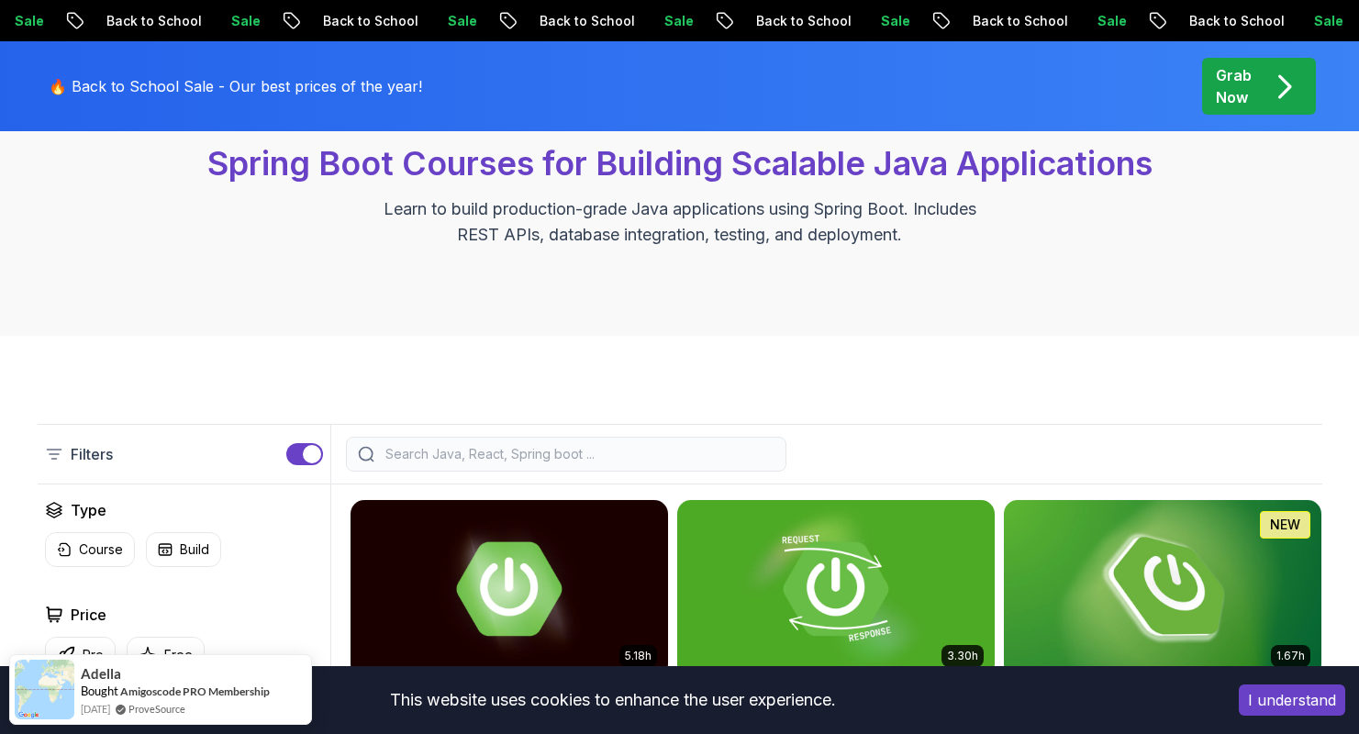  What do you see at coordinates (184, 550) in the screenshot?
I see `button: Build` at bounding box center [184, 550].